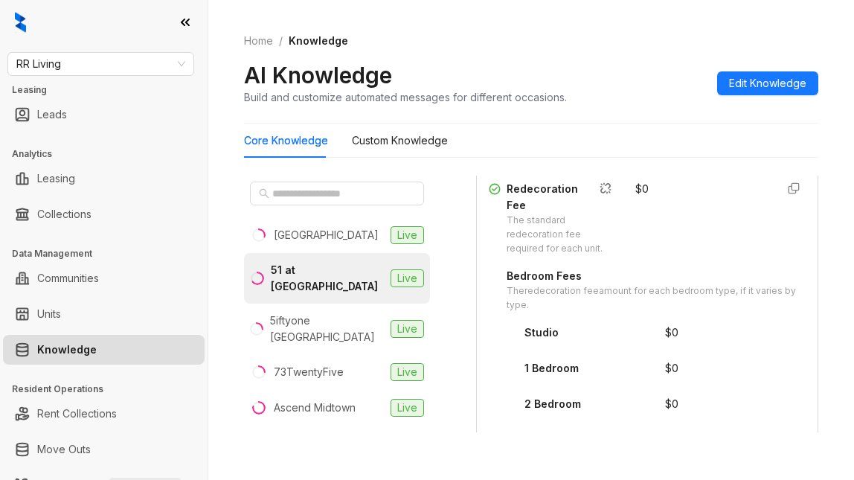 This screenshot has width=854, height=480. I want to click on li: Knowledge, so click(103, 350).